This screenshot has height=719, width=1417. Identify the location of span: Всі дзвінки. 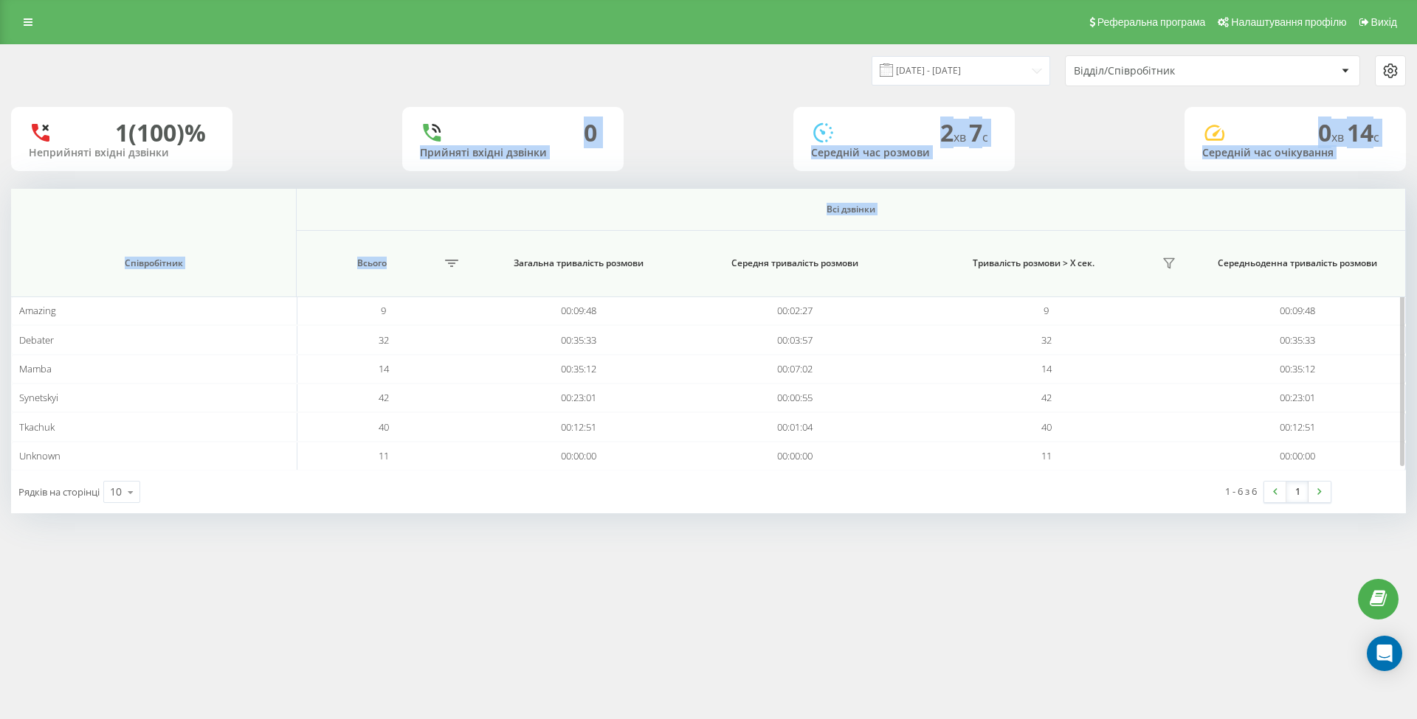
(850, 210).